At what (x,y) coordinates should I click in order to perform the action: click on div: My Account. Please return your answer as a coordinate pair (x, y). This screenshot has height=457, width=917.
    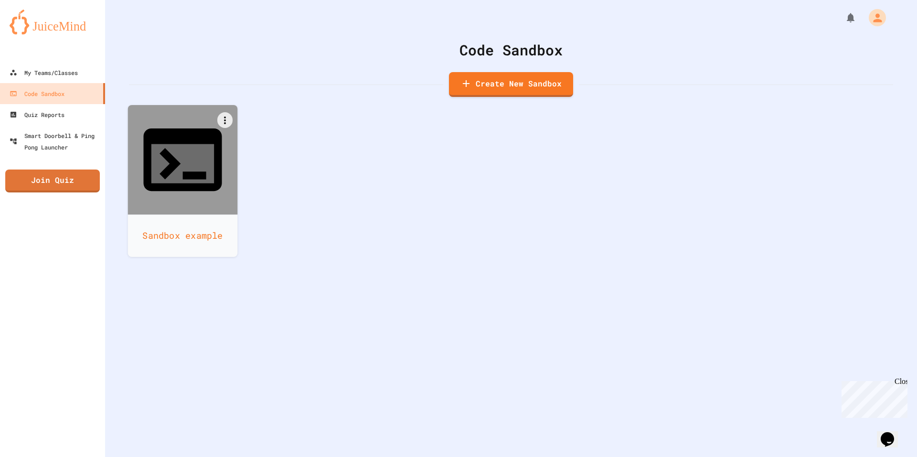
    Looking at the image, I should click on (873, 18).